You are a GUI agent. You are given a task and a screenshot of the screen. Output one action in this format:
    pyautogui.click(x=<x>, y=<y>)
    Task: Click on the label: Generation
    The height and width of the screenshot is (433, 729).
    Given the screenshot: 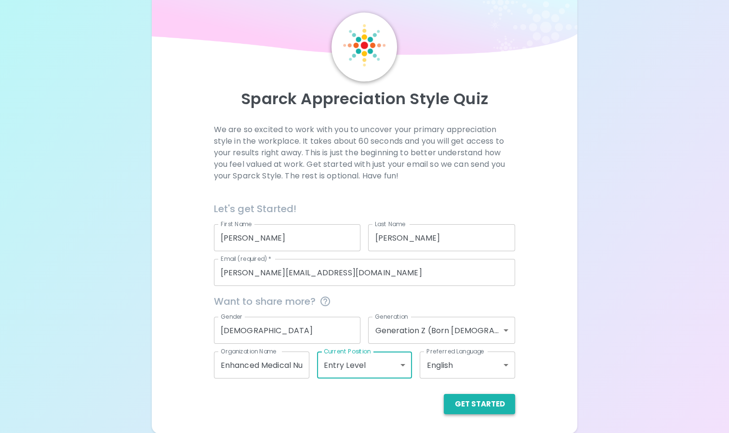 What is the action you would take?
    pyautogui.click(x=391, y=316)
    